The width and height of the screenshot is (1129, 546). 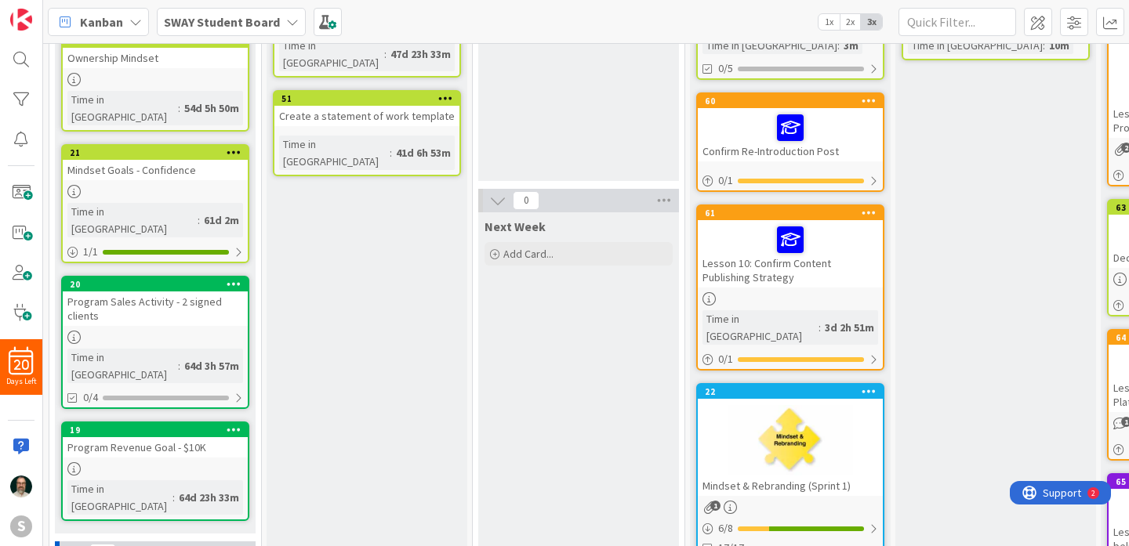 I want to click on div: 2, so click(x=83, y=13).